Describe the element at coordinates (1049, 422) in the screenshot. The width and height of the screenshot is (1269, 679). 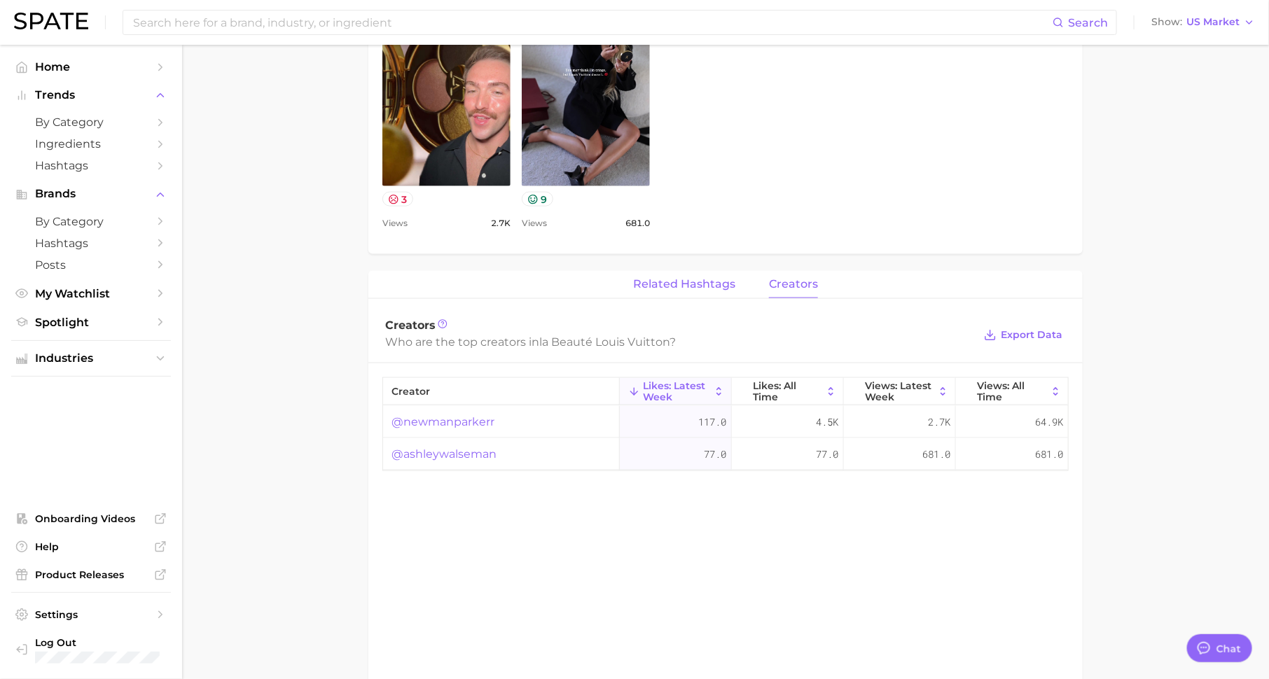
I see `span: 64.9k` at that location.